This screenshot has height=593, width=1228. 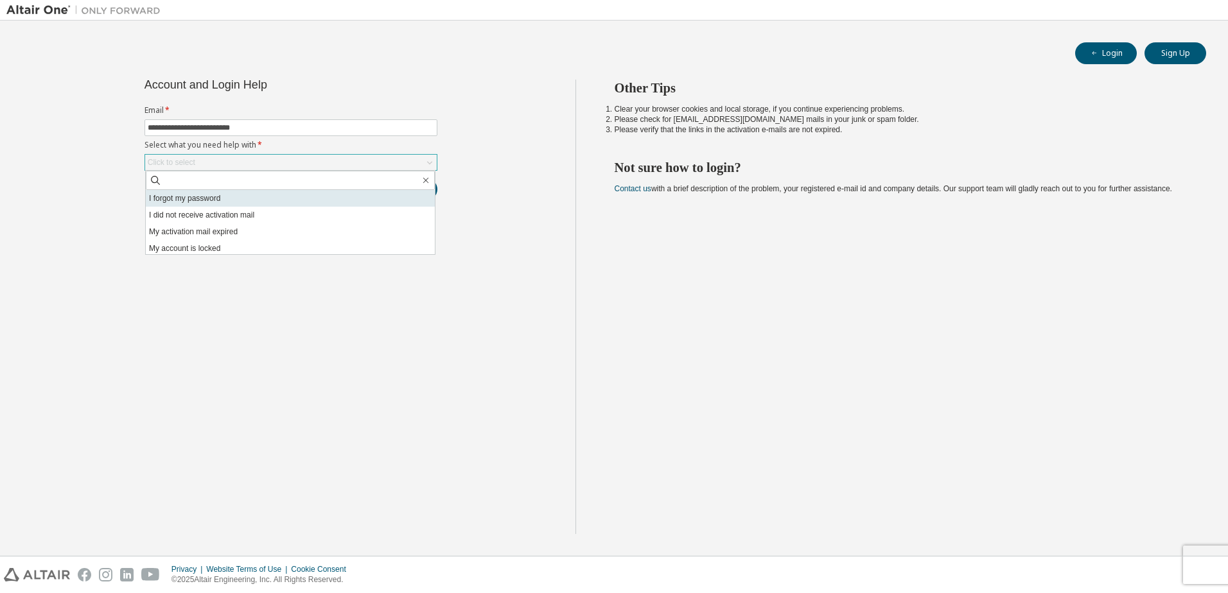 I want to click on div: Website Terms of Use, so click(x=249, y=570).